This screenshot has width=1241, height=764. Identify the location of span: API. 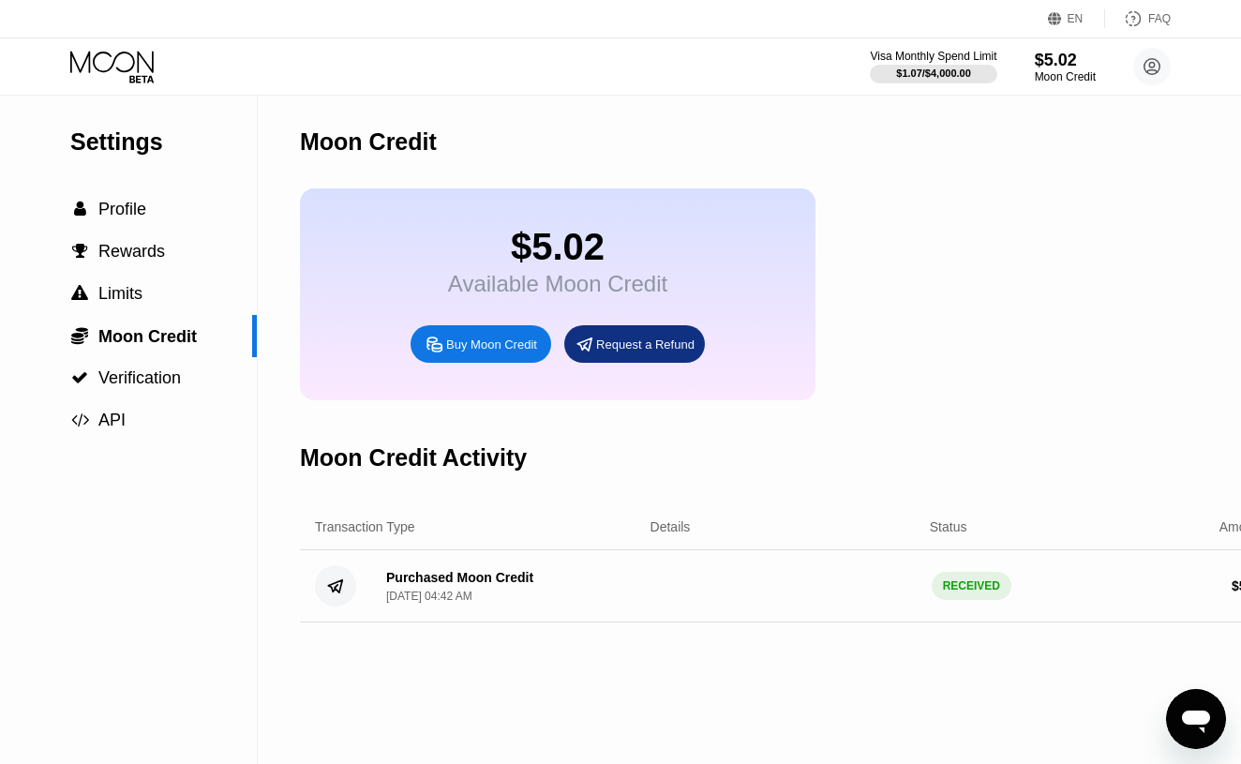
(112, 420).